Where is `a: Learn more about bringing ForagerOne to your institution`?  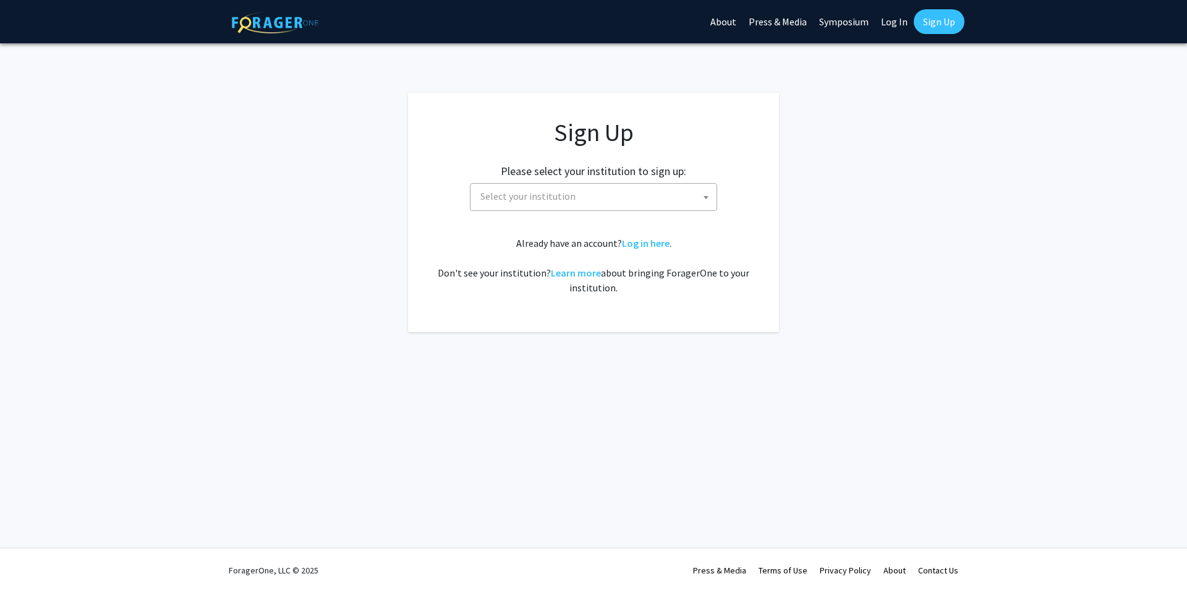
a: Learn more about bringing ForagerOne to your institution is located at coordinates (576, 273).